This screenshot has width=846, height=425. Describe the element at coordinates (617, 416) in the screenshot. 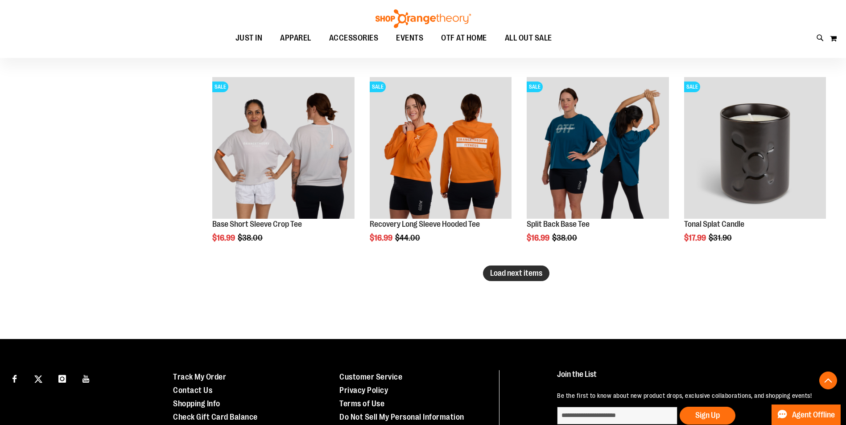

I see `input: enter email` at that location.